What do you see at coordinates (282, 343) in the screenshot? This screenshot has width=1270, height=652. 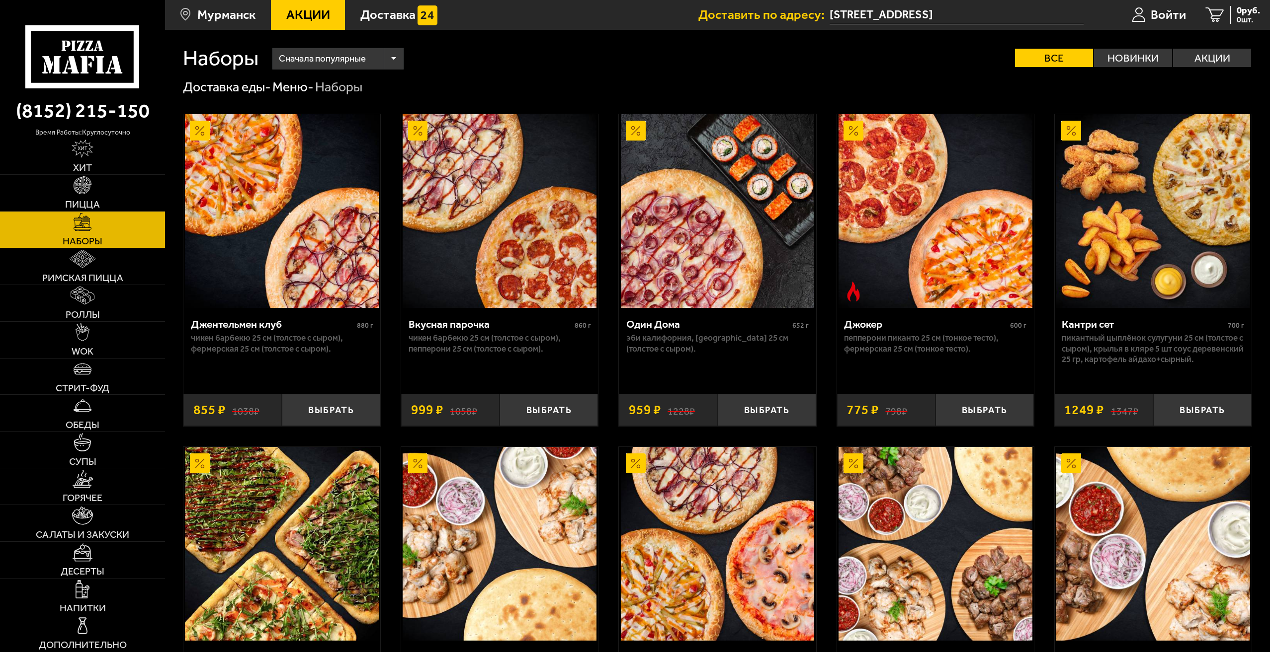 I see `p: Чикен Барбекю 25 см (толстое с сыром), Фермерская 25 см (толстое с сыром).` at bounding box center [282, 343].